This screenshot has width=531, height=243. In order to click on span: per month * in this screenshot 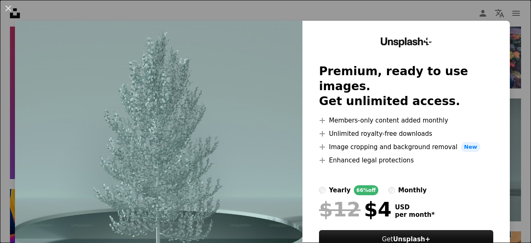, I will do `click(415, 215)`.